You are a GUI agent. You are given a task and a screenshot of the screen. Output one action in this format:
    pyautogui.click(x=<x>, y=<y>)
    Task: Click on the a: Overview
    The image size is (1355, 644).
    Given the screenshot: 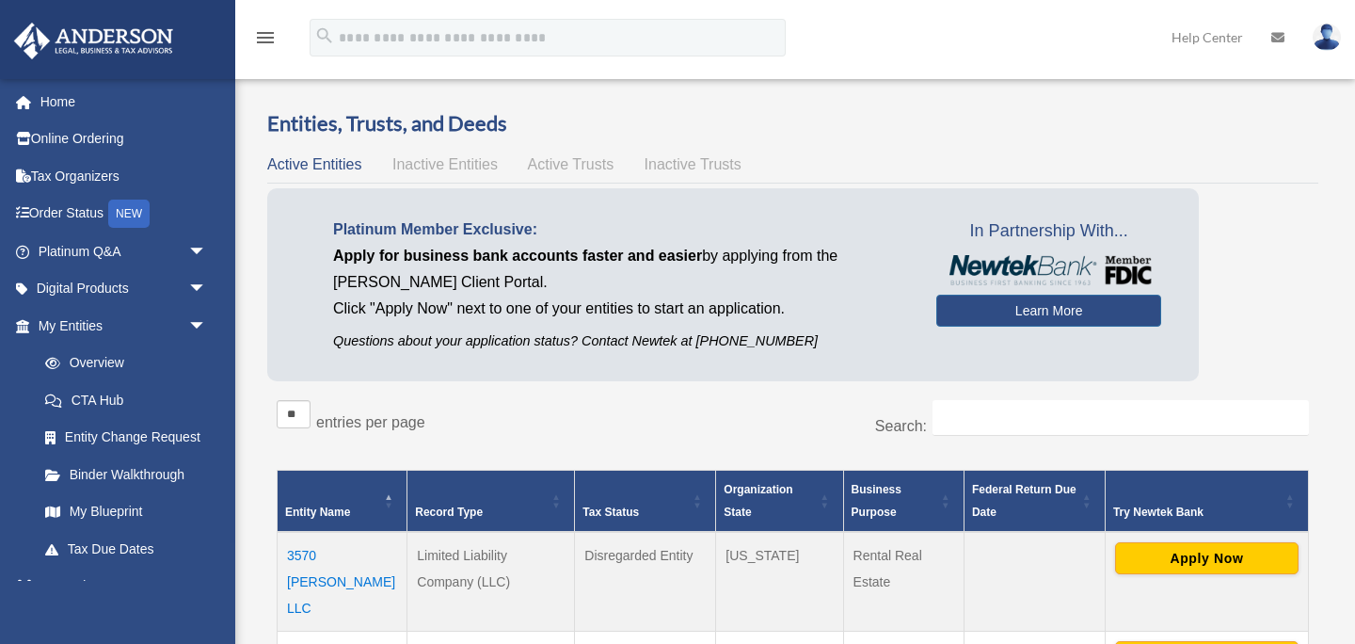 What is the action you would take?
    pyautogui.click(x=121, y=363)
    